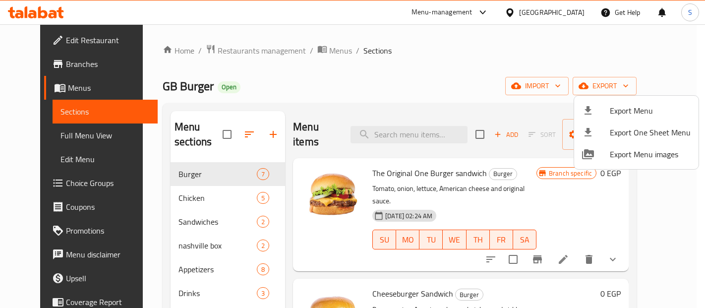 The height and width of the screenshot is (308, 705). Describe the element at coordinates (636, 154) in the screenshot. I see `li: Export Menu images` at that location.